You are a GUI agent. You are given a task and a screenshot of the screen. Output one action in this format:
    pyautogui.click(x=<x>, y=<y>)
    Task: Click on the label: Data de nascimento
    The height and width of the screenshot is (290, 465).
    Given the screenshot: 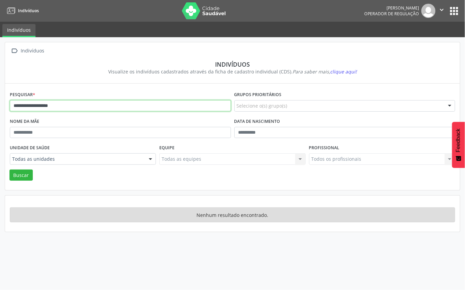 What is the action you would take?
    pyautogui.click(x=257, y=121)
    